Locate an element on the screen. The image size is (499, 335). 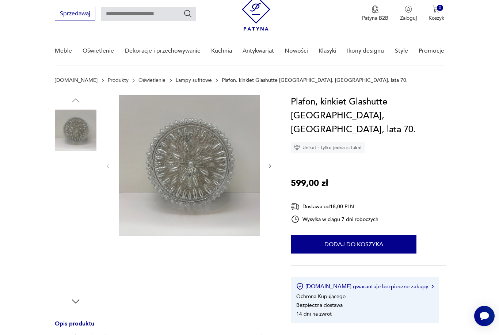
a: Antykwariat is located at coordinates (258, 51).